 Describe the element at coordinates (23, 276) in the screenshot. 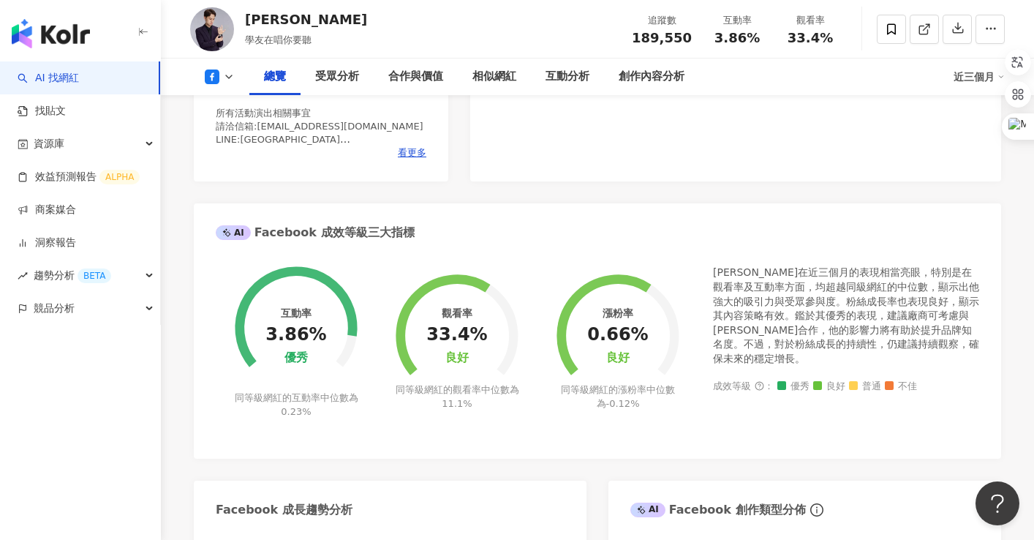

I see `span: rise` at that location.